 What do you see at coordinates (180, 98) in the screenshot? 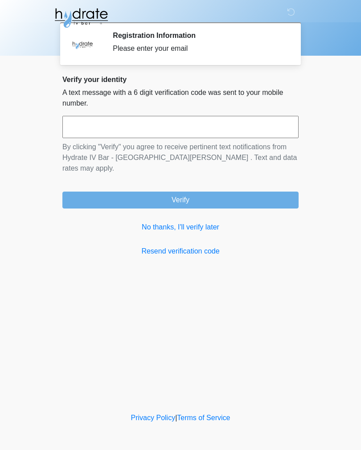
I see `p: A text message with a 6 digit verification code was sent to your mobile number.` at bounding box center [180, 98].